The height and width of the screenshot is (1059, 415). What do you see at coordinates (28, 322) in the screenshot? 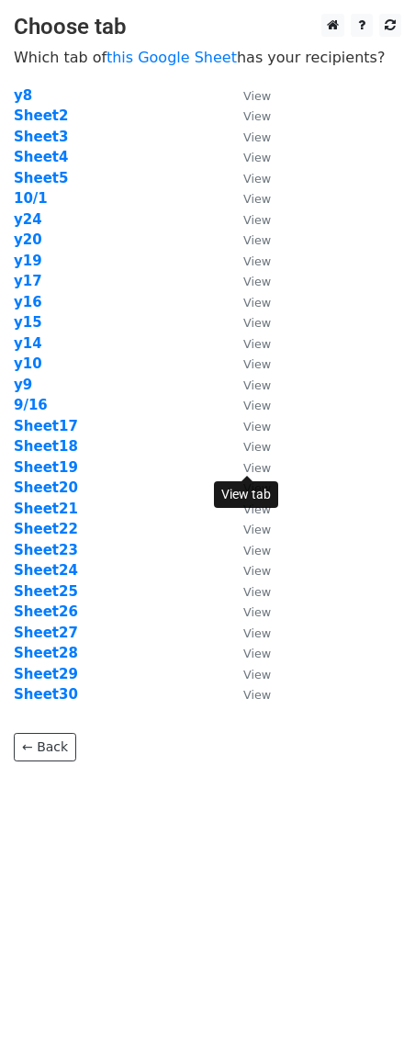
I see `strong: y15` at bounding box center [28, 322].